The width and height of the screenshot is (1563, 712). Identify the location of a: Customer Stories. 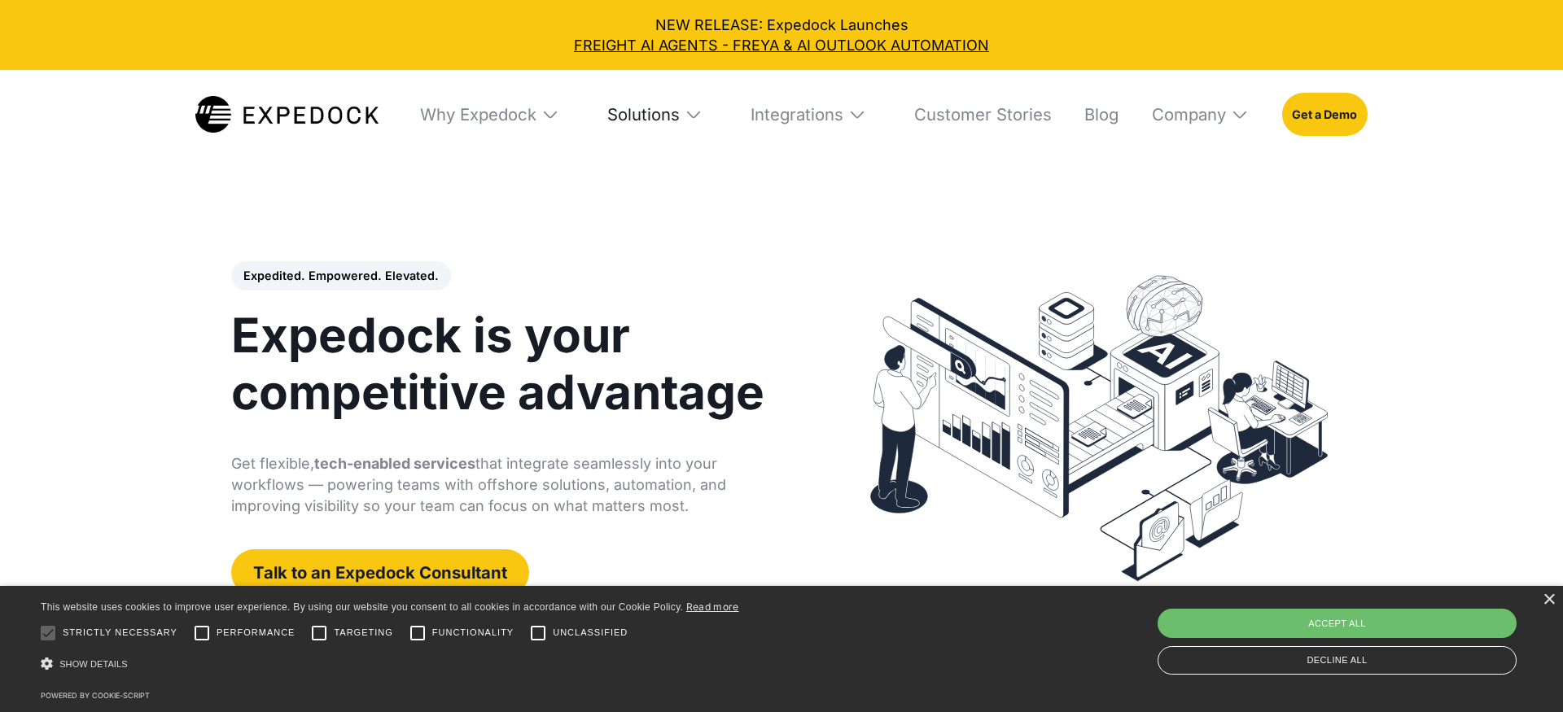
(975, 114).